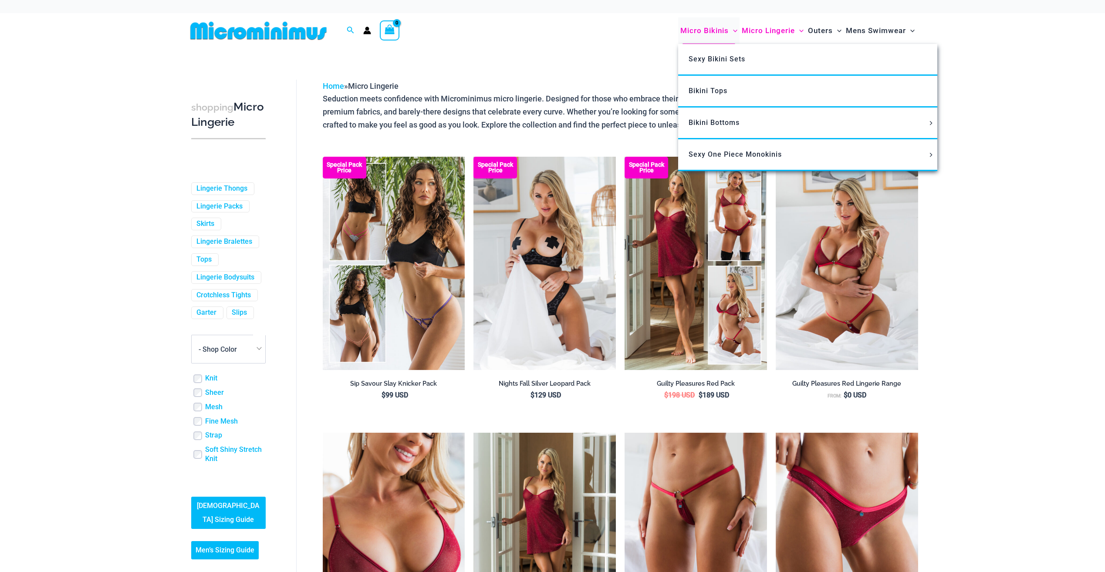 This screenshot has width=1105, height=572. I want to click on a: Lingerie Packs, so click(220, 206).